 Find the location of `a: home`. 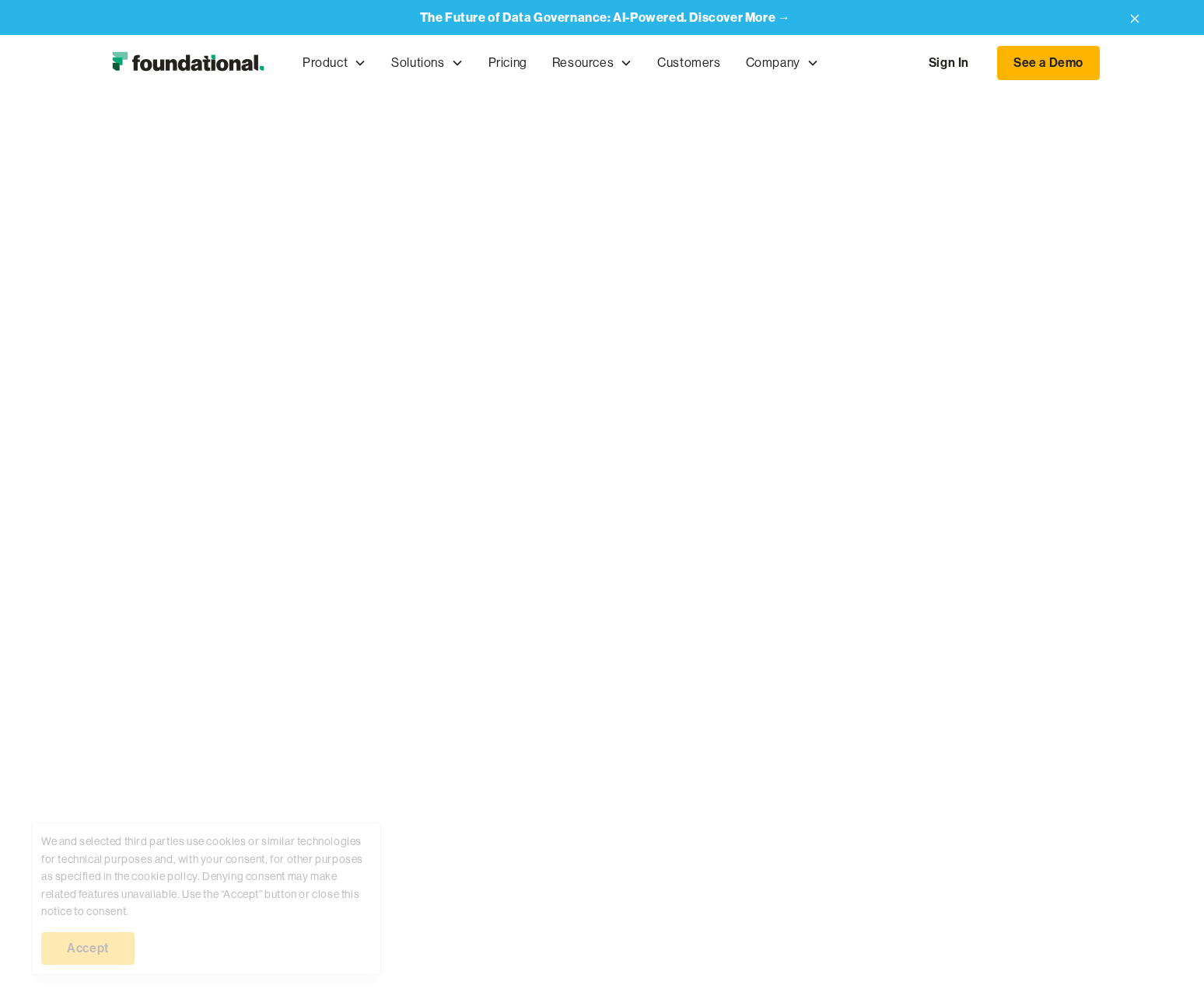

a: home is located at coordinates (188, 63).